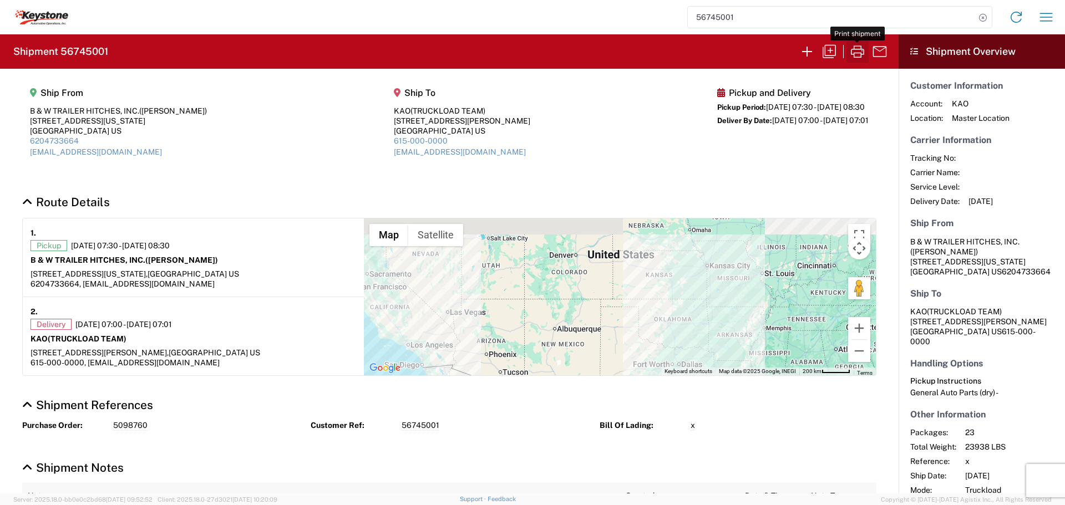 The image size is (1065, 505). What do you see at coordinates (926, 118) in the screenshot?
I see `span: Location:` at bounding box center [926, 118].